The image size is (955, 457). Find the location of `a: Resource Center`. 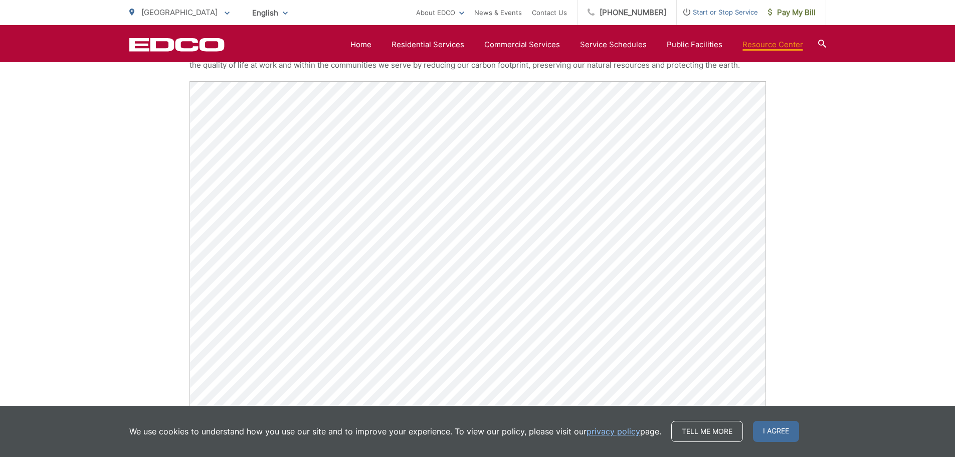

a: Resource Center is located at coordinates (773, 45).